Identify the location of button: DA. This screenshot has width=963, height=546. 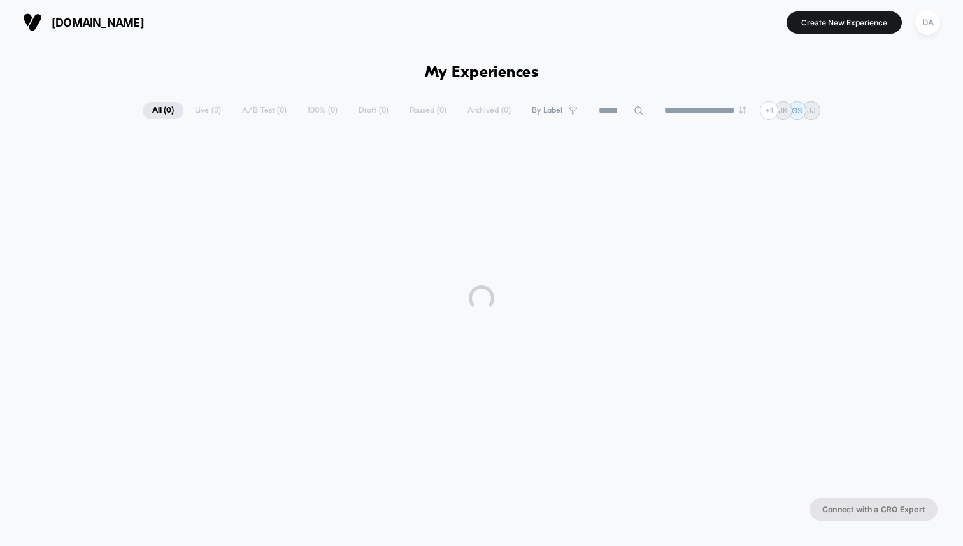
(927, 22).